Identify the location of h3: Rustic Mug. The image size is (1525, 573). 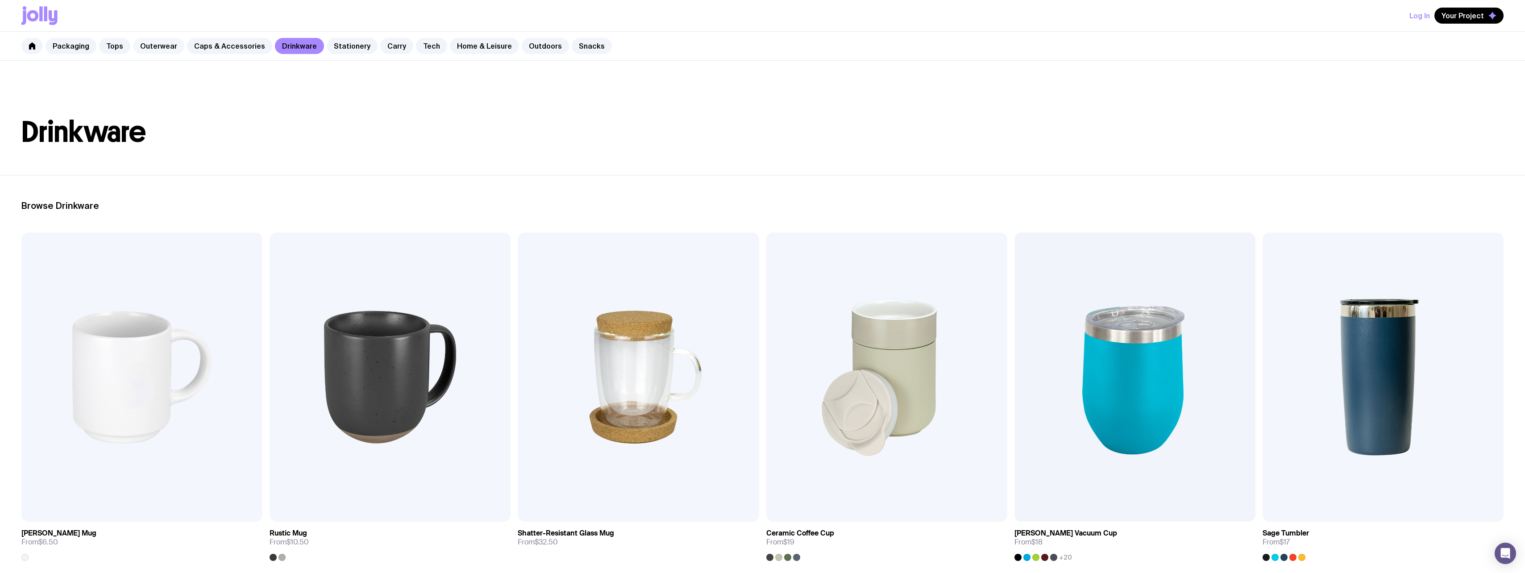
(288, 533).